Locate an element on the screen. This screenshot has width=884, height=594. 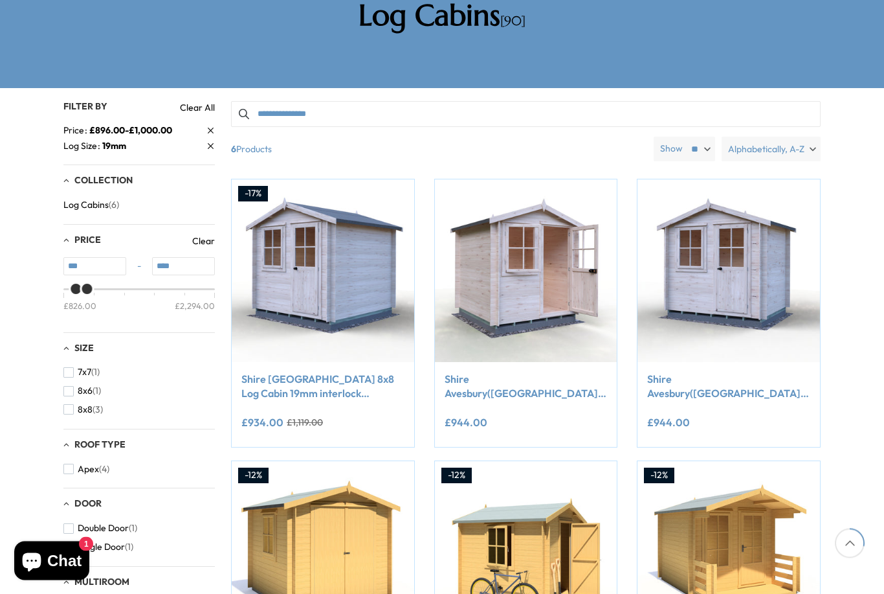
span: Apex is located at coordinates (88, 469).